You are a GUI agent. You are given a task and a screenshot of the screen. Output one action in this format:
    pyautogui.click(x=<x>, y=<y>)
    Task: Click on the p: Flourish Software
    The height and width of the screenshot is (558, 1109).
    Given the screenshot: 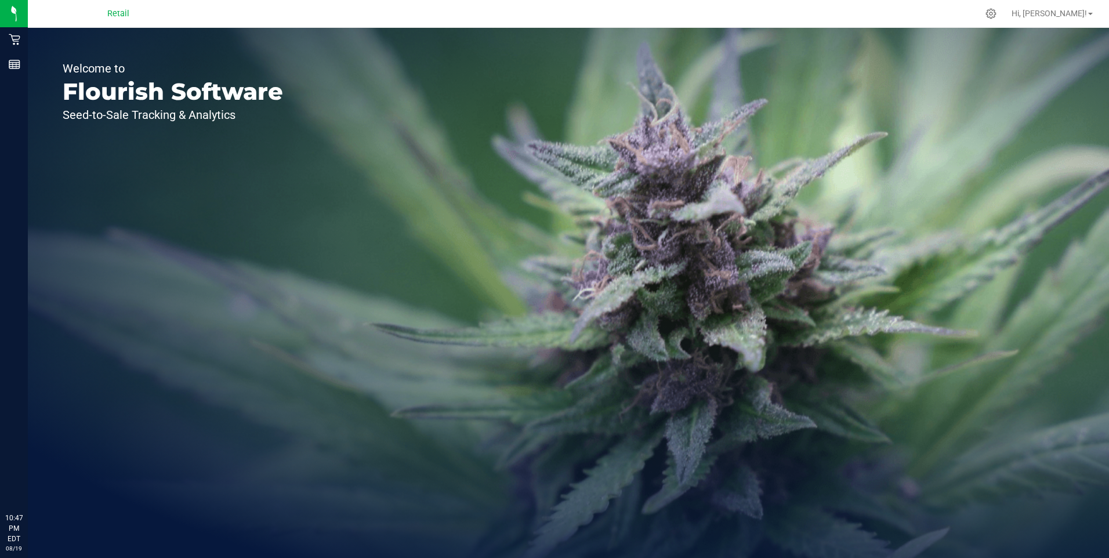 What is the action you would take?
    pyautogui.click(x=173, y=92)
    